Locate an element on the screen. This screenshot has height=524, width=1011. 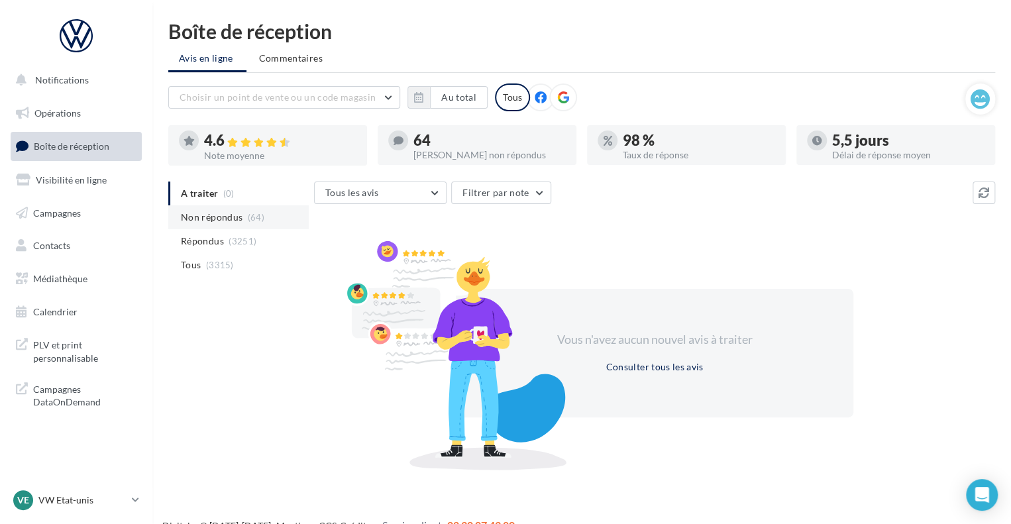
span: (64) is located at coordinates (256, 217).